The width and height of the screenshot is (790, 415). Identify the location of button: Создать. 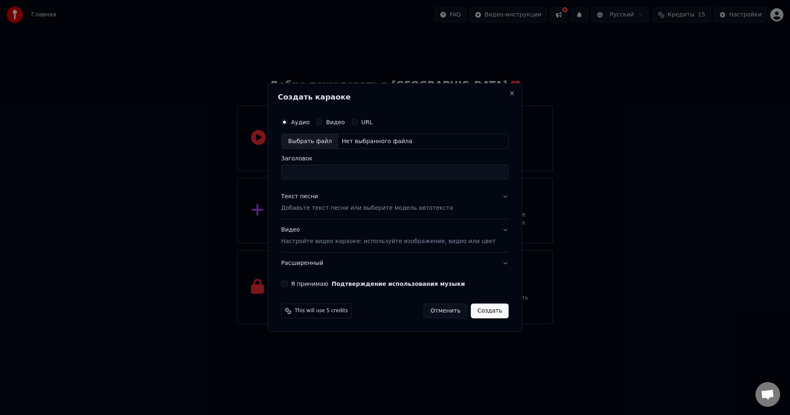
(490, 311).